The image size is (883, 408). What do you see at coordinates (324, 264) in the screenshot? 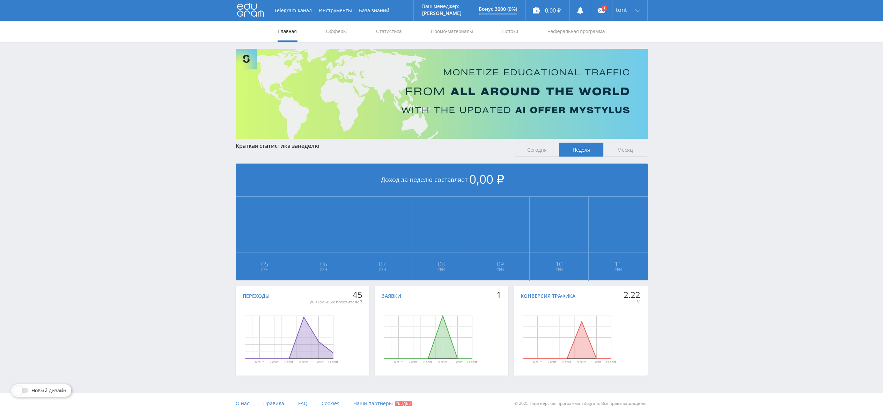
I see `span: 06` at bounding box center [324, 264].